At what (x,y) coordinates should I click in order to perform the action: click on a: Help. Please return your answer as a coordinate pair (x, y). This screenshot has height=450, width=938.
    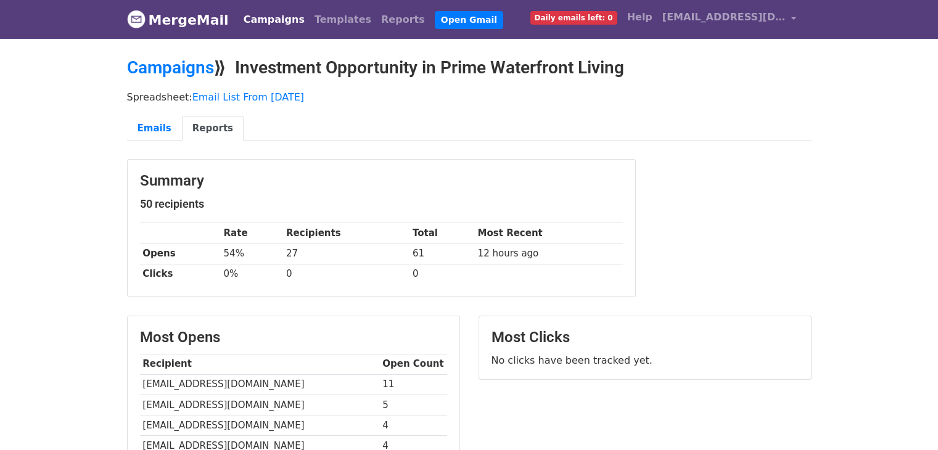
    Looking at the image, I should click on (640, 17).